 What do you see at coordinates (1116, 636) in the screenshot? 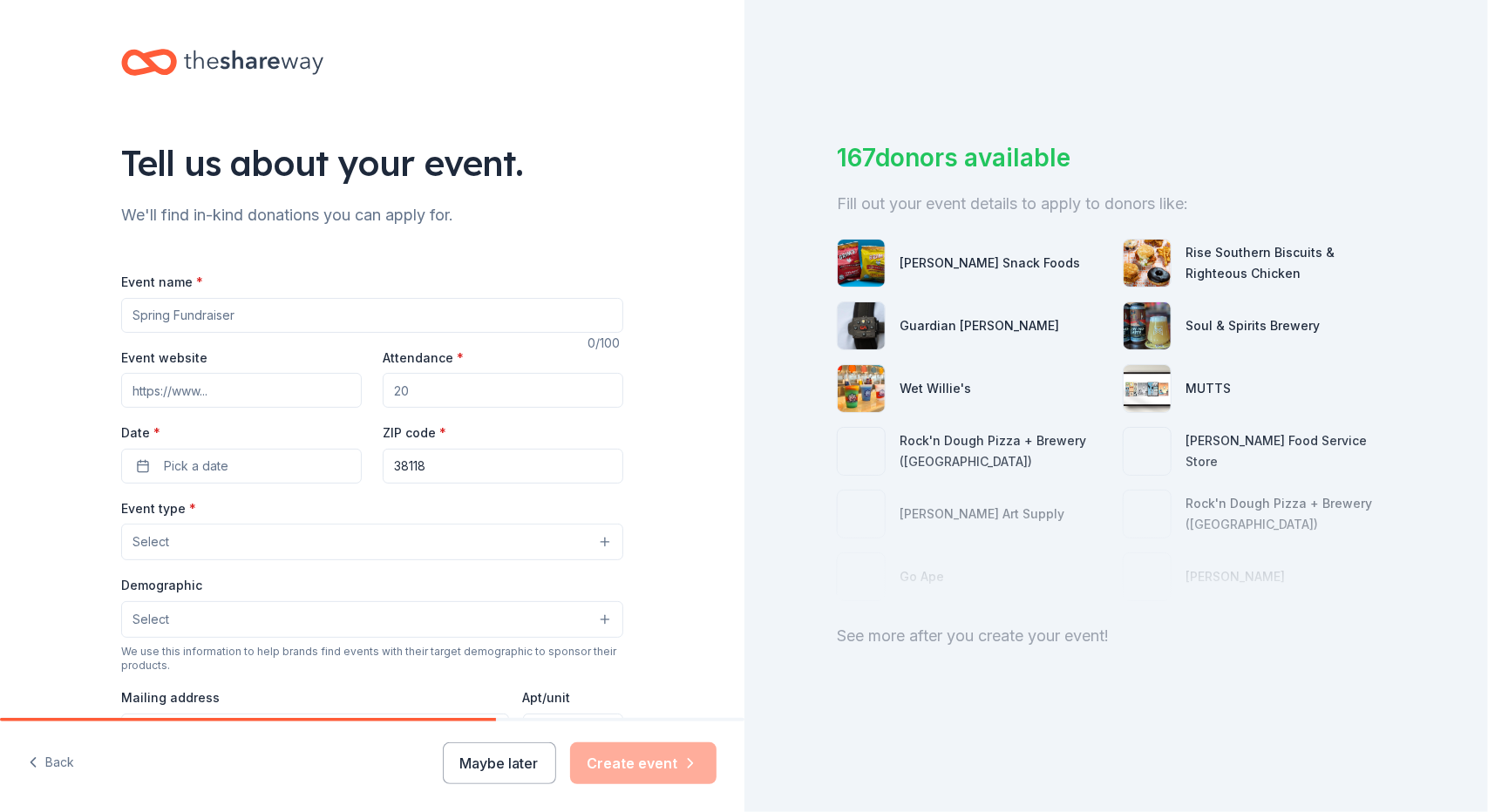
I see `div: See more after you create your event!` at bounding box center [1116, 636].